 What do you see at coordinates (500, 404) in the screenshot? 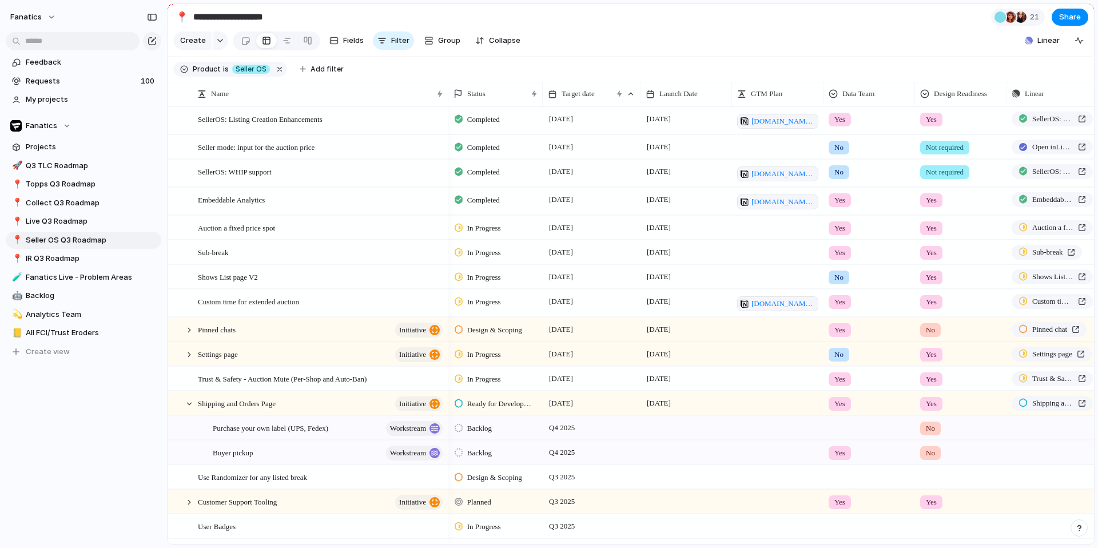
I see `span: Ready for Development` at bounding box center [500, 404].